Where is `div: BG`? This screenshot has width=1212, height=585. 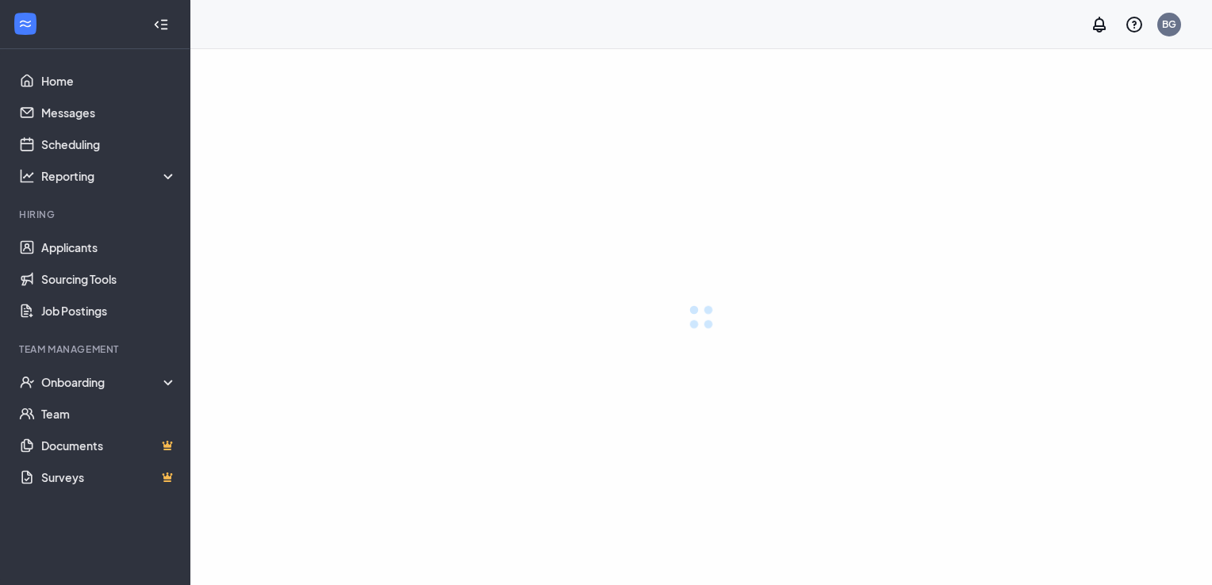
div: BG is located at coordinates (1169, 24).